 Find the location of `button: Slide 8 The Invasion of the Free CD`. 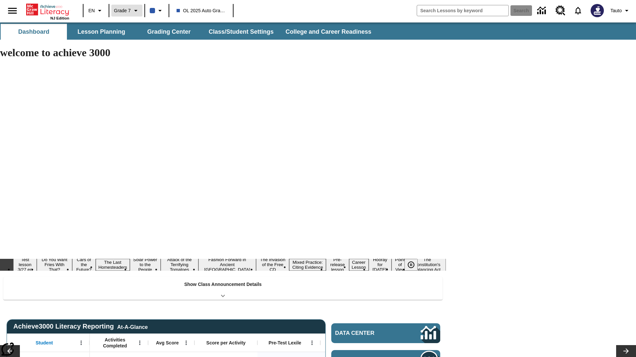

button: Slide 8 The Invasion of the Free CD is located at coordinates (272, 265).